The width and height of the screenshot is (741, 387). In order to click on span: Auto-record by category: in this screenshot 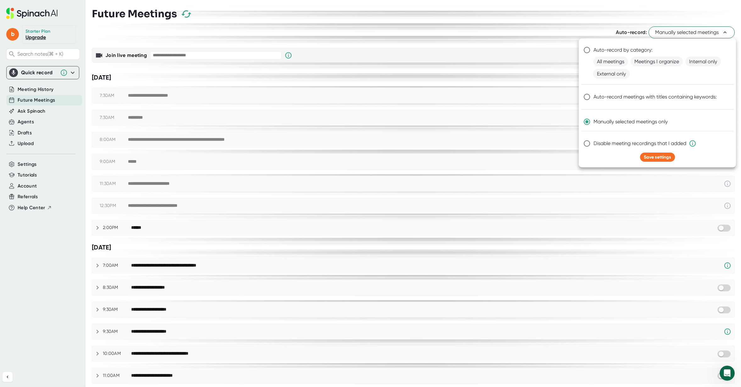, I will do `click(623, 50)`.